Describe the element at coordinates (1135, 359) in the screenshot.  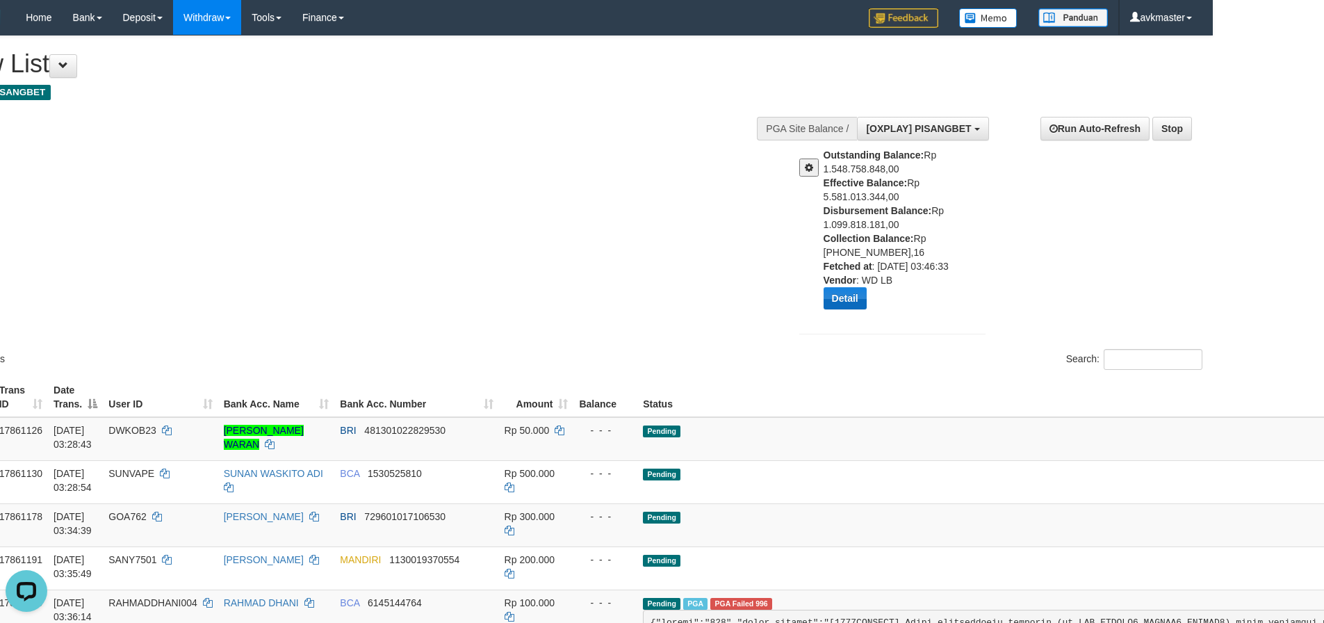
I see `label: Search:` at that location.